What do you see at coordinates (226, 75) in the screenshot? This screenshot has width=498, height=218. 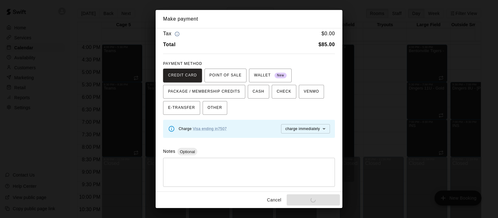 I see `button: POINT OF SALE` at bounding box center [226, 75].